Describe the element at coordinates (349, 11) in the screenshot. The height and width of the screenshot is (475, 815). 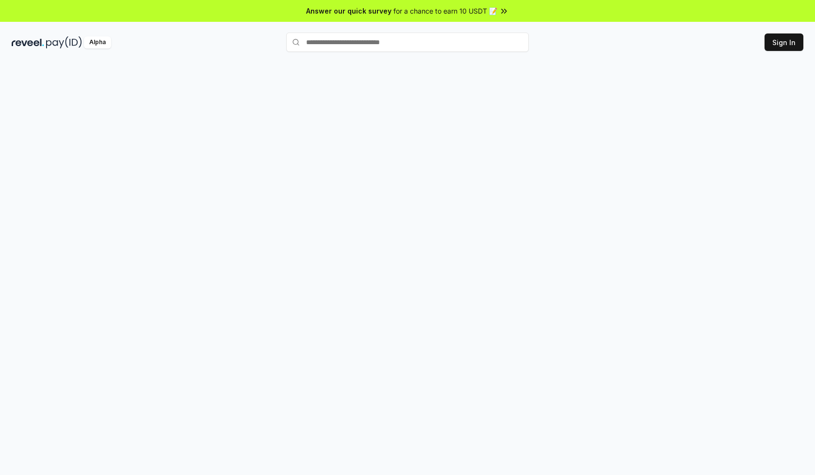
I see `span: Answer our quick survey` at that location.